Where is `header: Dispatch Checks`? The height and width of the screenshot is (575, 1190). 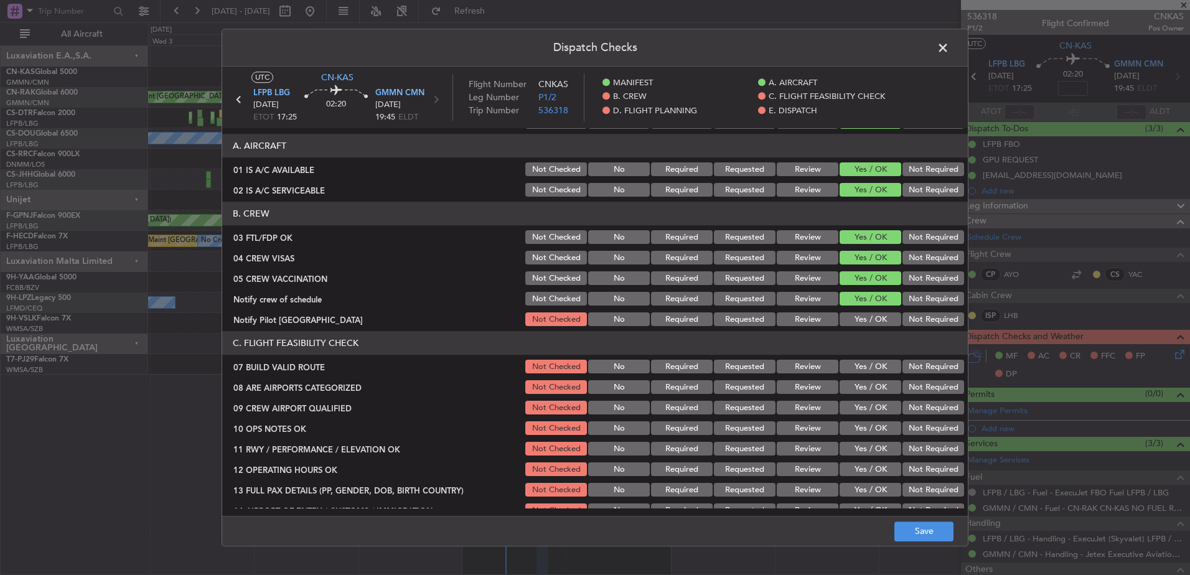
header: Dispatch Checks is located at coordinates (595, 48).